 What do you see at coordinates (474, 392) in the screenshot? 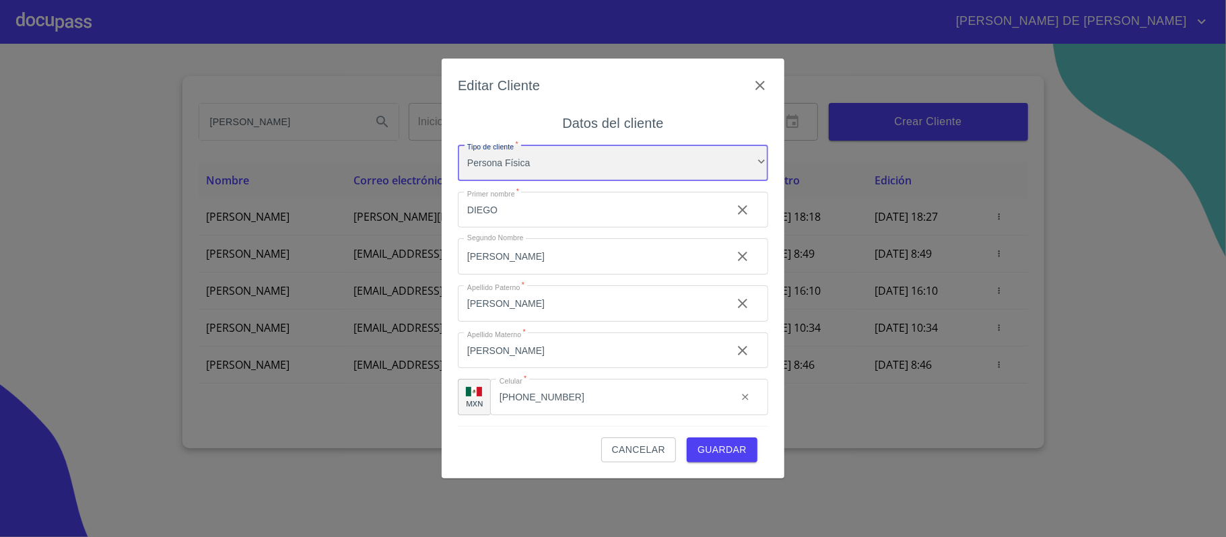
I see `img: R93DlvwvvjP9fbrDwZeCRYBHk45OWMq+AAOlFVsxT89f82nwPLnD58IP7+ANJEaWYhP0Tx8kkA0WlQMPQsAAgwAOmBj20AXj6...` at bounding box center [474, 392].